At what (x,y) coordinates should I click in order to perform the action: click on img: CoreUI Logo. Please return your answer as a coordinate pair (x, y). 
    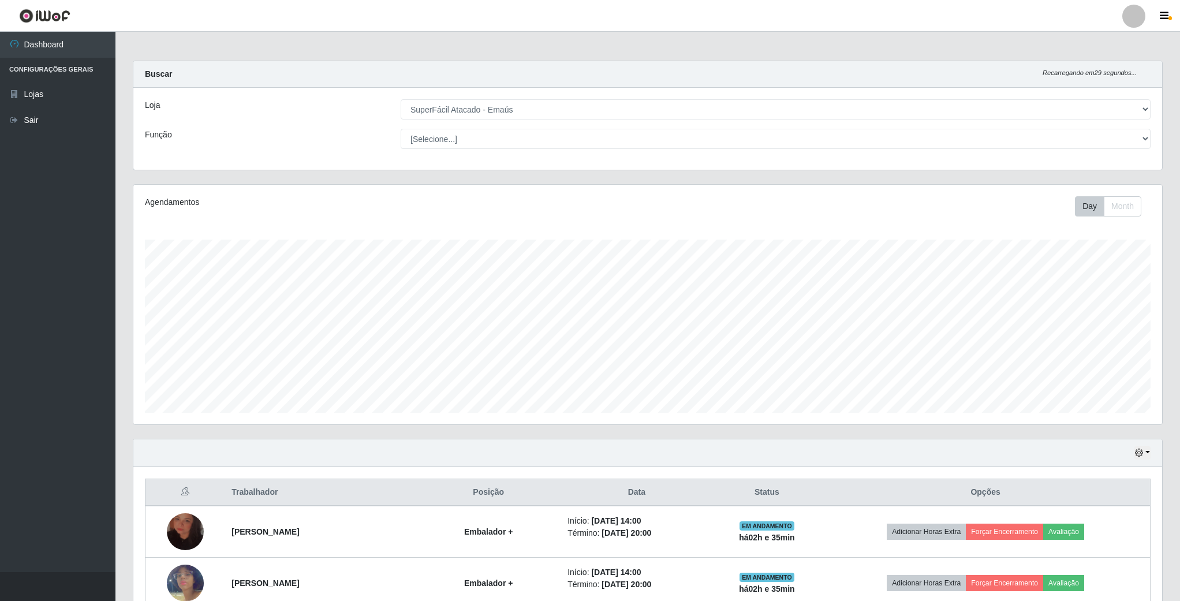
    Looking at the image, I should click on (44, 16).